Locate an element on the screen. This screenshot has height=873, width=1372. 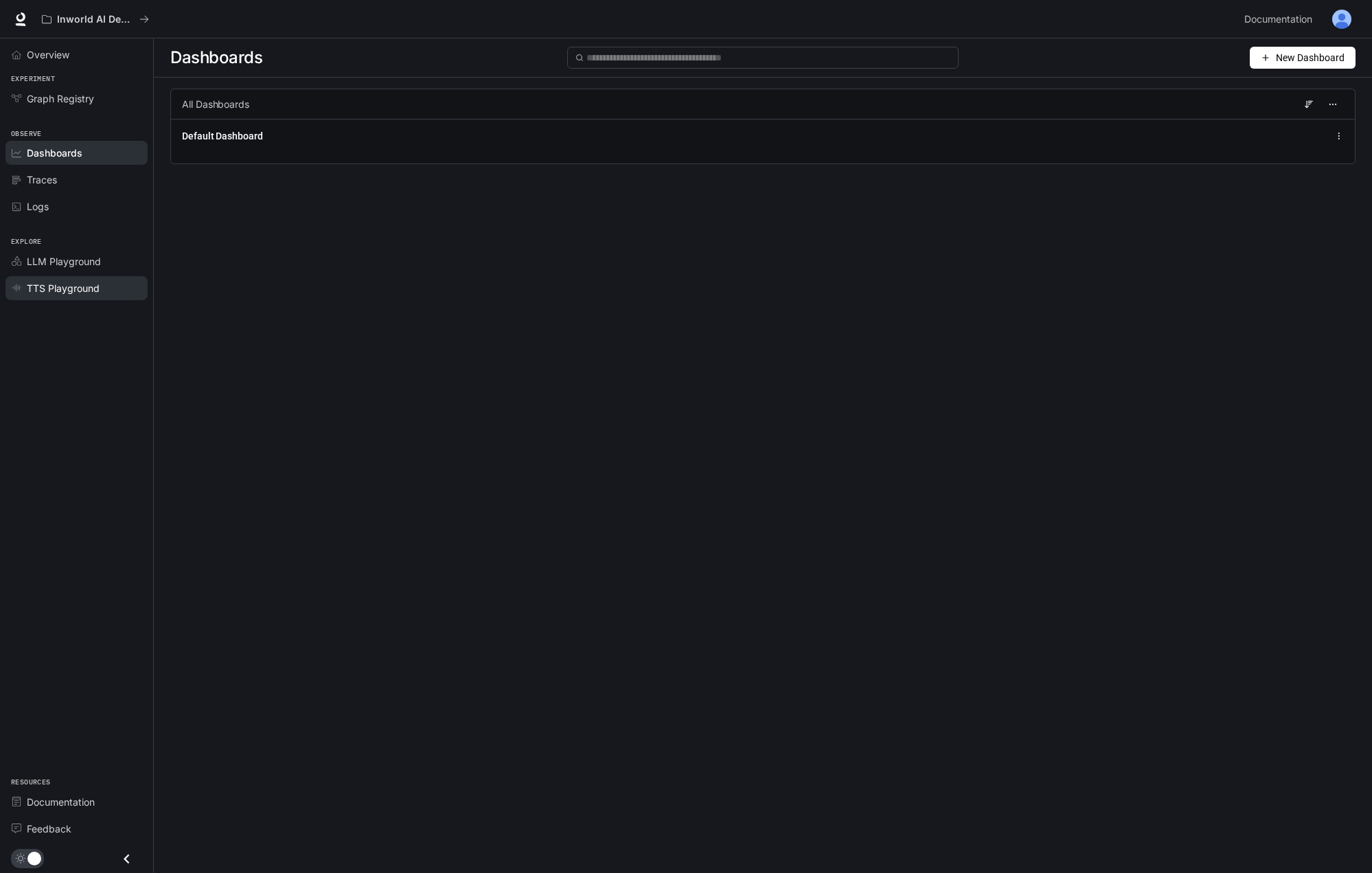
a: Feedback is located at coordinates (76, 828).